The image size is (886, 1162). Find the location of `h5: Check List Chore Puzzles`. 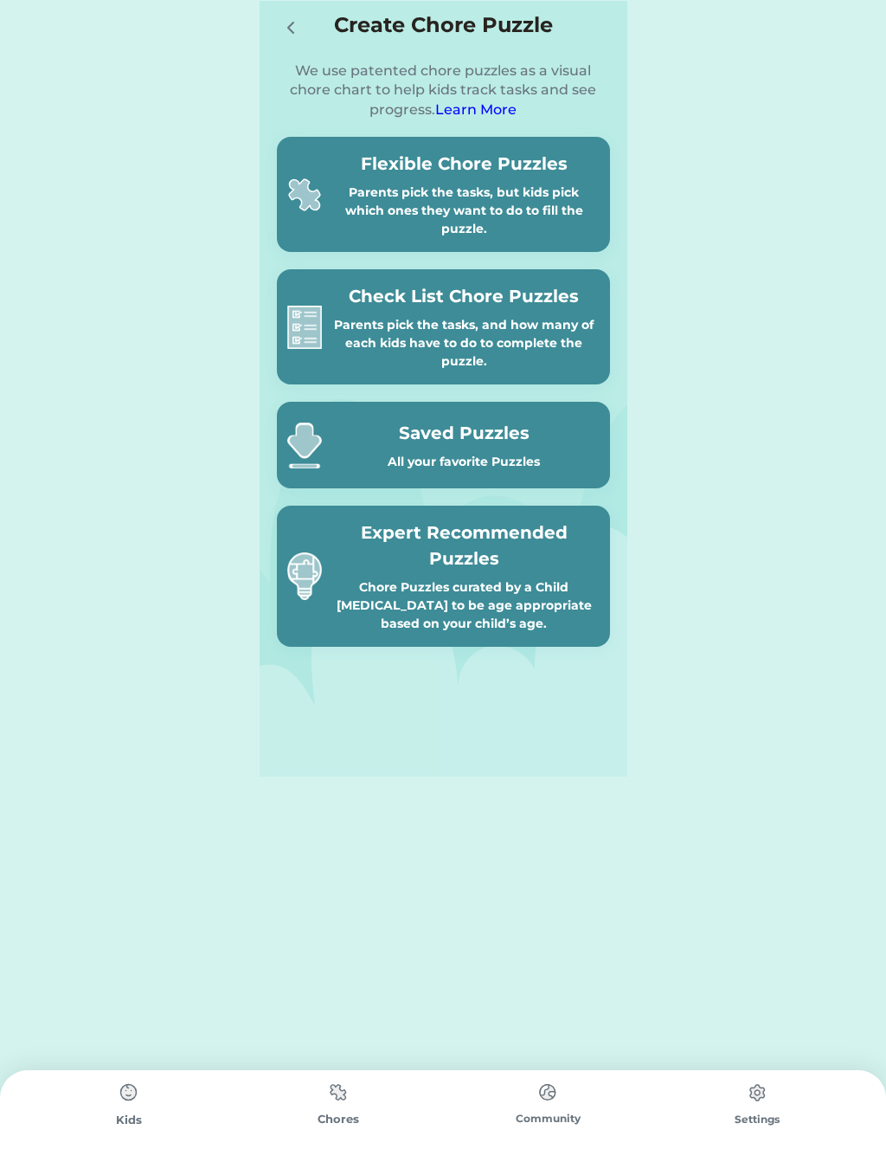

h5: Check List Chore Puzzles is located at coordinates (464, 296).